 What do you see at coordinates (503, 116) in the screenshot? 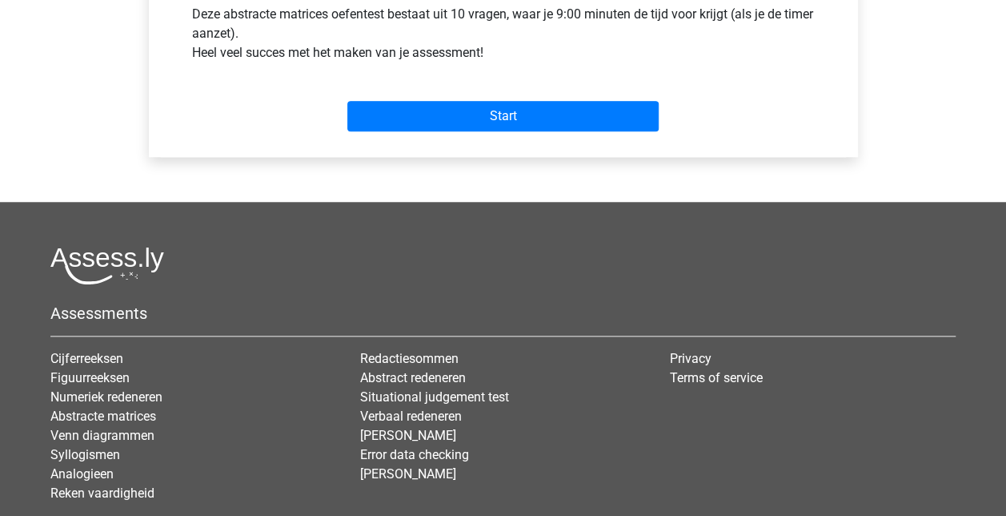
I see `input: Start` at bounding box center [503, 116].